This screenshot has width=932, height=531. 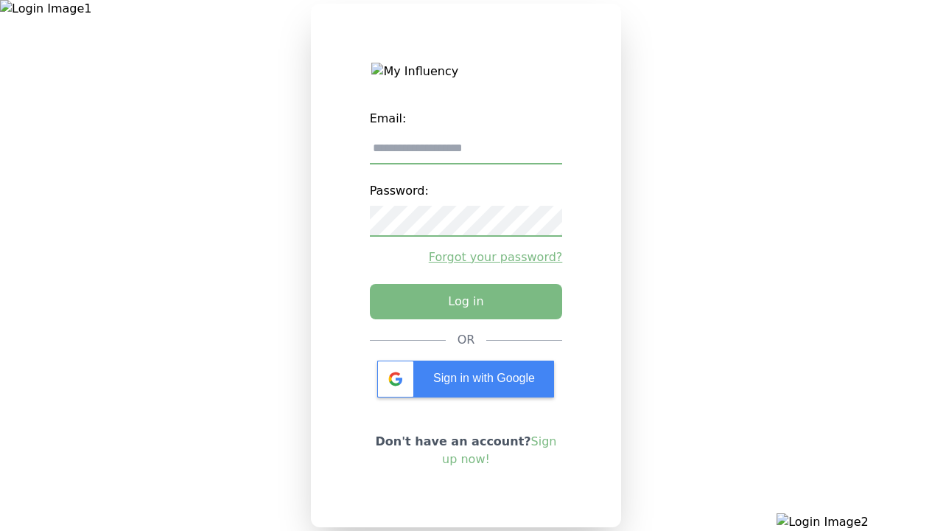 What do you see at coordinates (466, 301) in the screenshot?
I see `button: Log in` at bounding box center [466, 301].